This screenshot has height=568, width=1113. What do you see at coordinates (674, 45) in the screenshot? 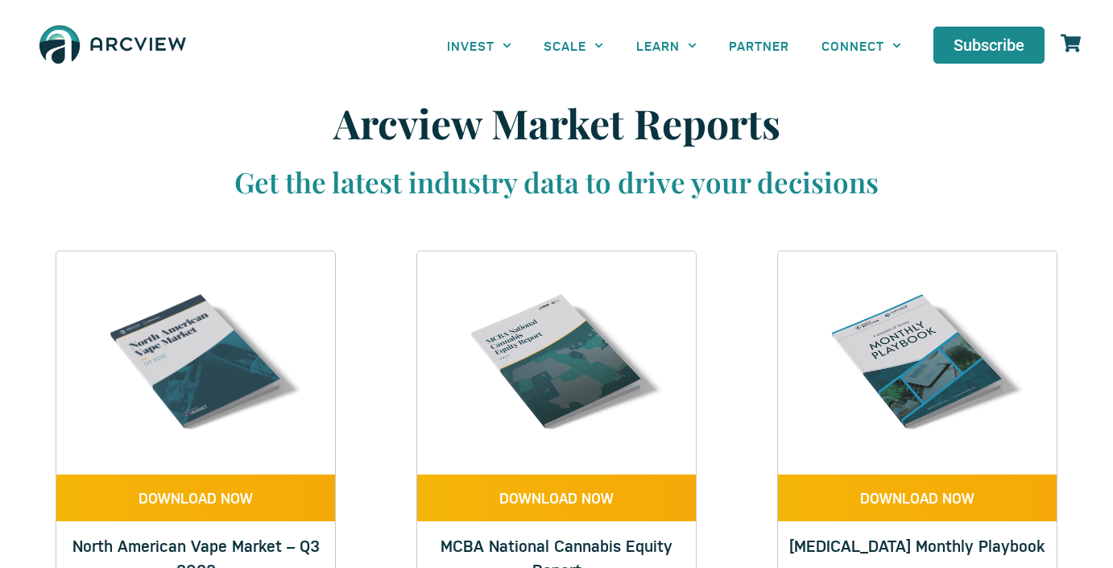
I see `nav: Menu` at bounding box center [674, 45].